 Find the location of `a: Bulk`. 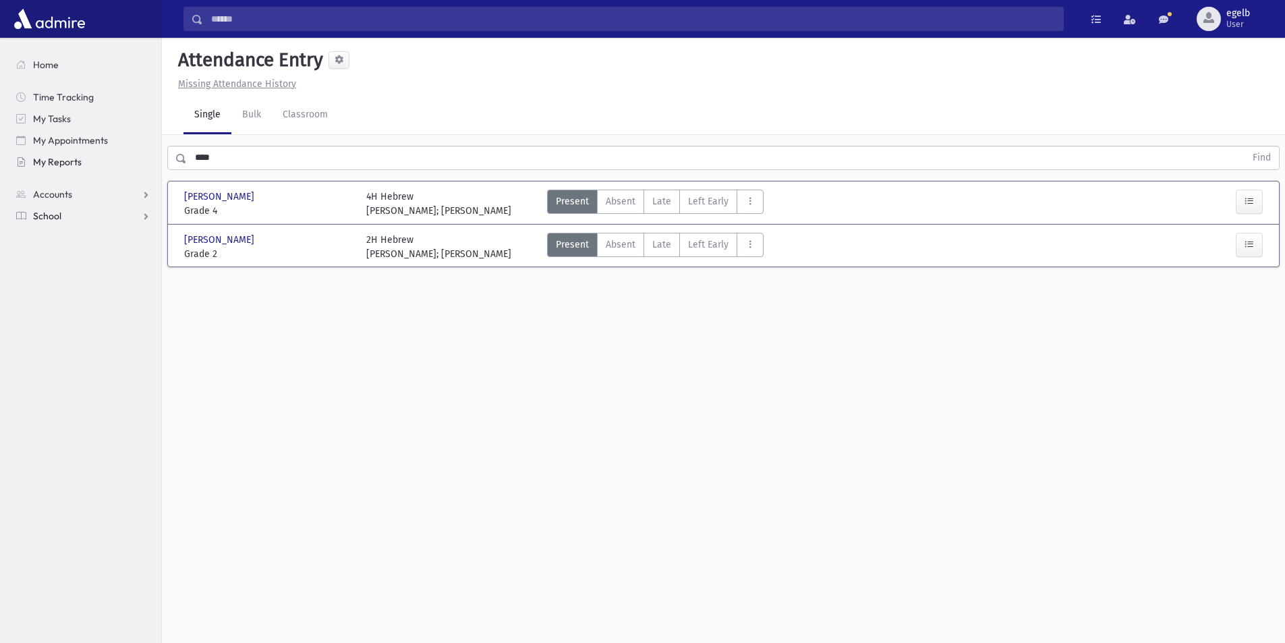

a: Bulk is located at coordinates (252, 115).